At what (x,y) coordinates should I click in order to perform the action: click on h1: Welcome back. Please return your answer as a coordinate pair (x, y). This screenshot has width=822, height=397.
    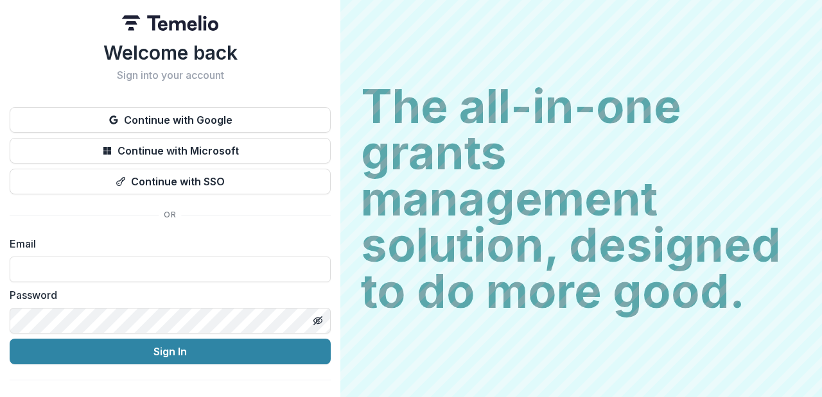
    Looking at the image, I should click on (170, 53).